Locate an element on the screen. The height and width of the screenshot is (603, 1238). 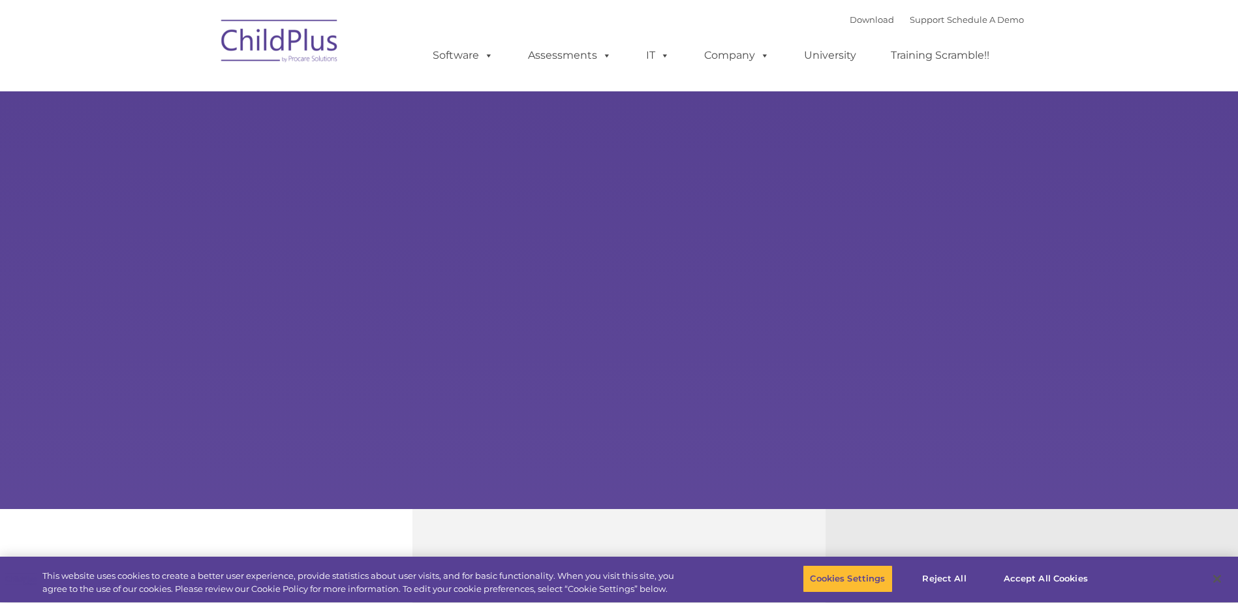
button: Accept All Cookies is located at coordinates (1046, 579).